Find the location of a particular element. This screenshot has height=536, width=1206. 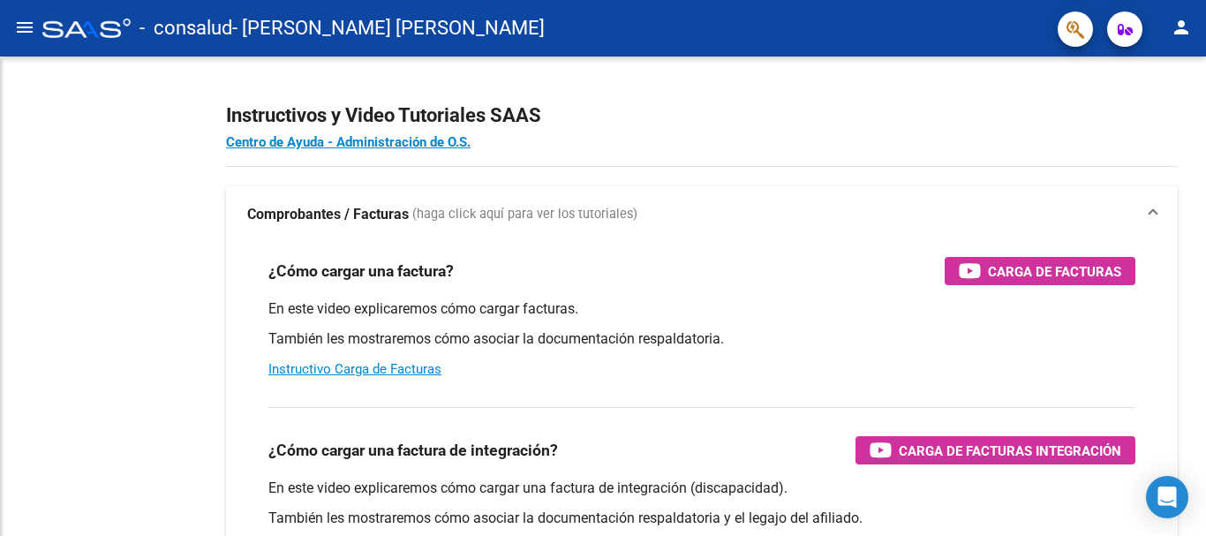

h3: ¿Cómo cargar una factura de integración? is located at coordinates (413, 450).